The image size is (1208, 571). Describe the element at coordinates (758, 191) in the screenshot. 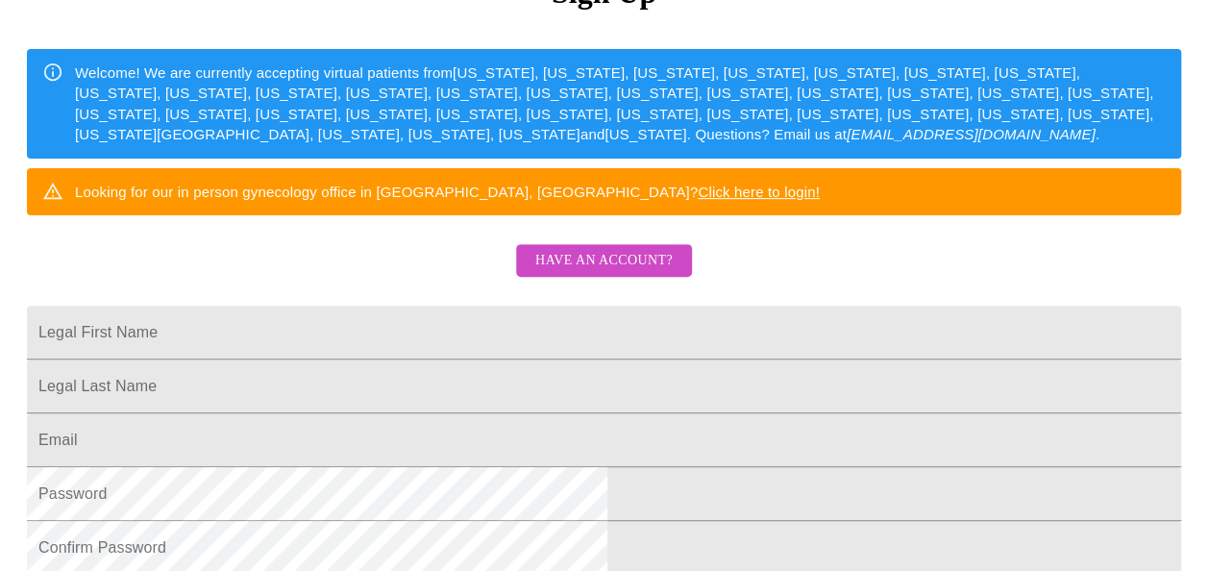

I see `a: Click here to login!` at that location.